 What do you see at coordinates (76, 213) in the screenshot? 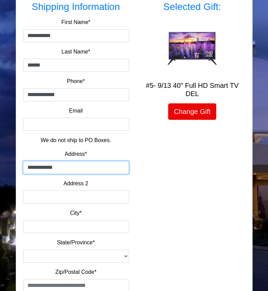
I see `label: City*` at bounding box center [76, 213].